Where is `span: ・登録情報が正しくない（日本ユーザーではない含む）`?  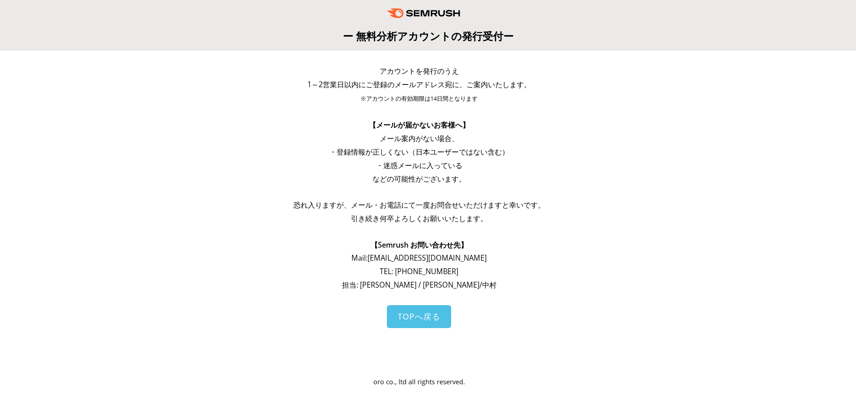
span: ・登録情報が正しくない（日本ユーザーではない含む） is located at coordinates (419, 152).